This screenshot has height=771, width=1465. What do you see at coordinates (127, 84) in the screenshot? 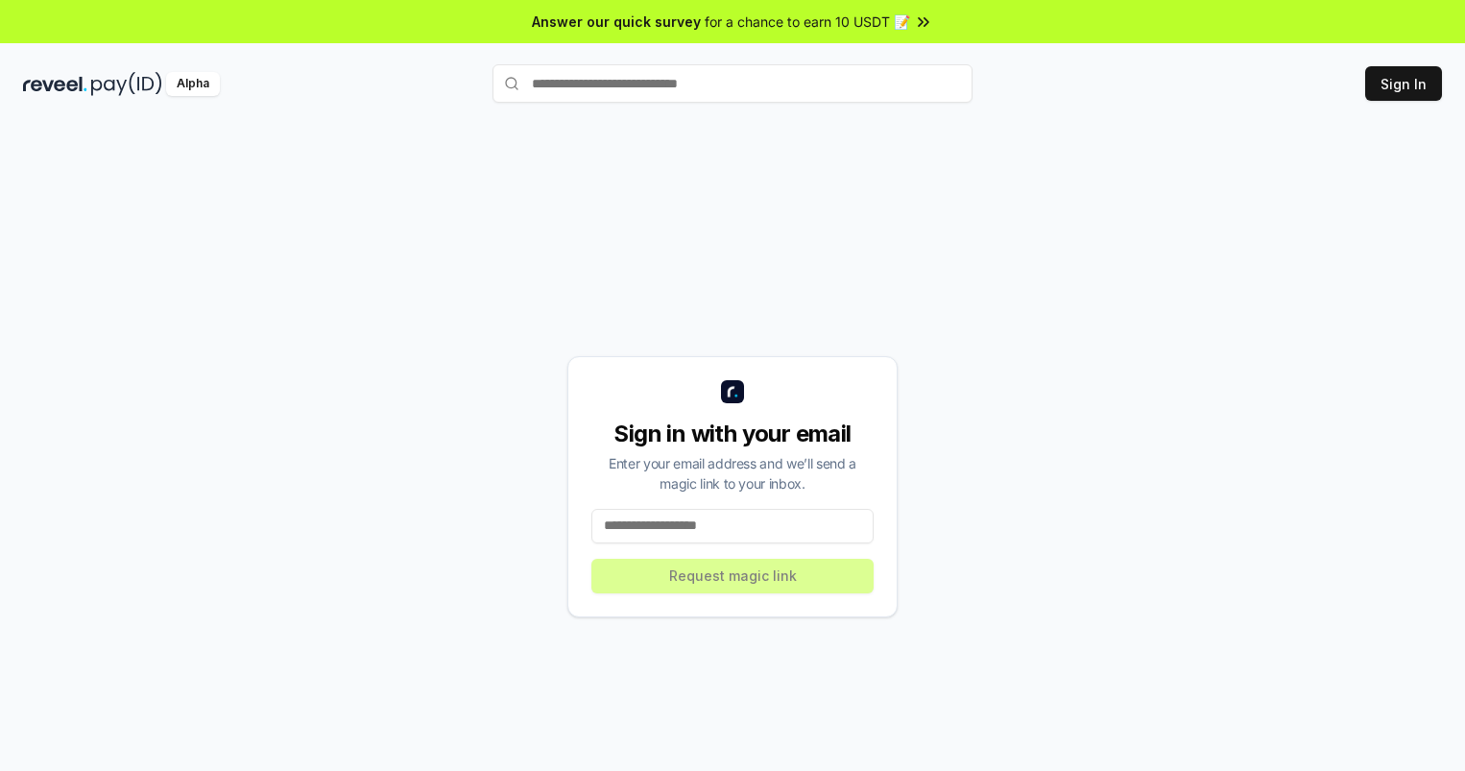
I see `img: pay_id` at bounding box center [127, 84].